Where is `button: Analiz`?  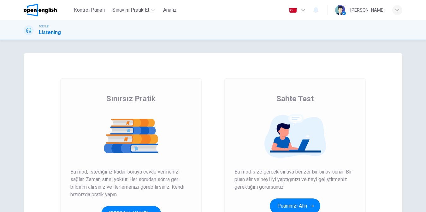
button: Analiz is located at coordinates (170, 10).